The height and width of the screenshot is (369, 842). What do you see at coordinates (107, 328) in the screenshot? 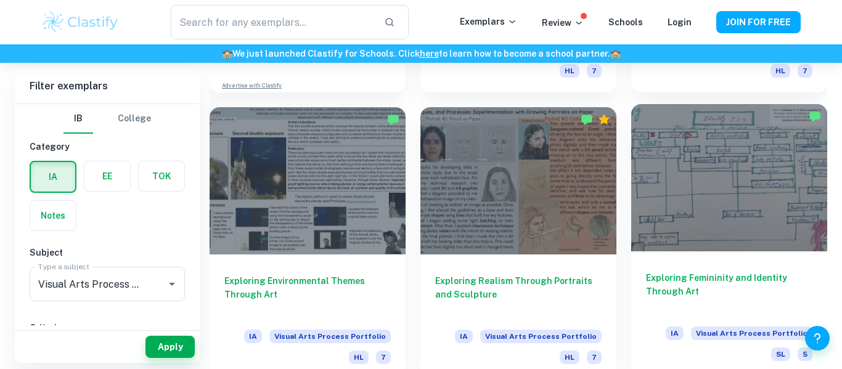
I see `h6: Criteria` at bounding box center [107, 328].